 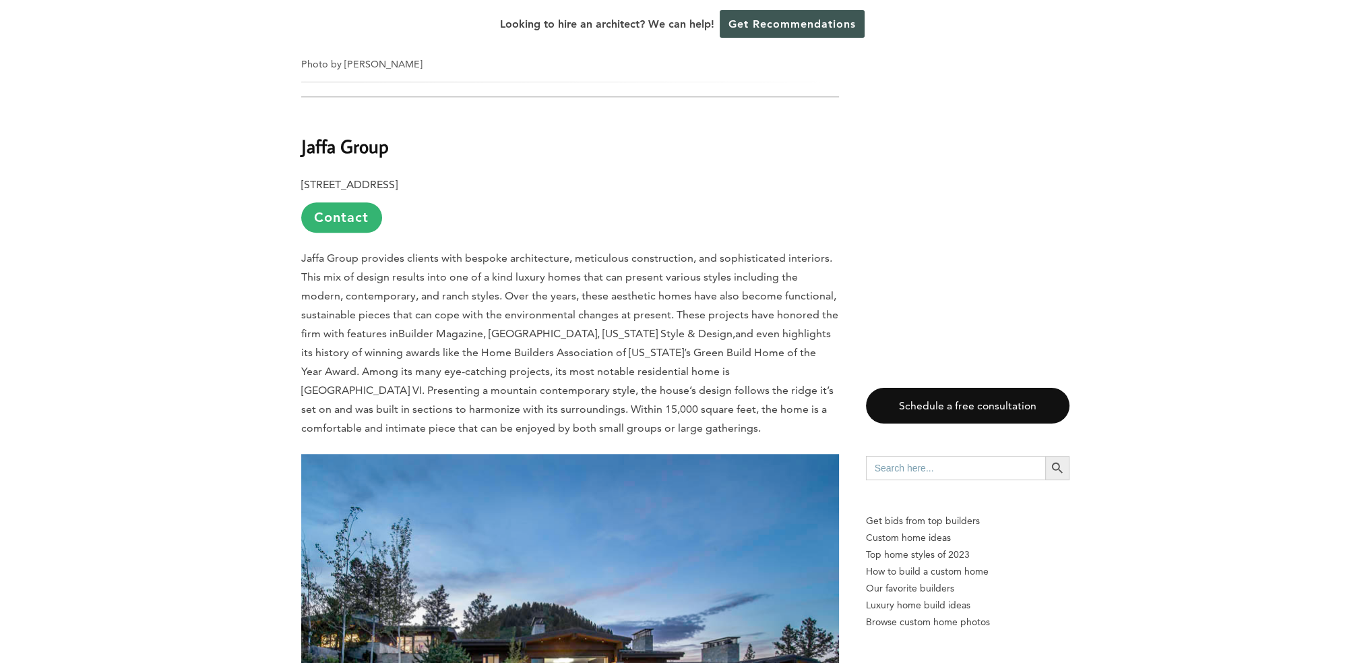 What do you see at coordinates (342, 217) in the screenshot?
I see `a: Contact` at bounding box center [342, 217].